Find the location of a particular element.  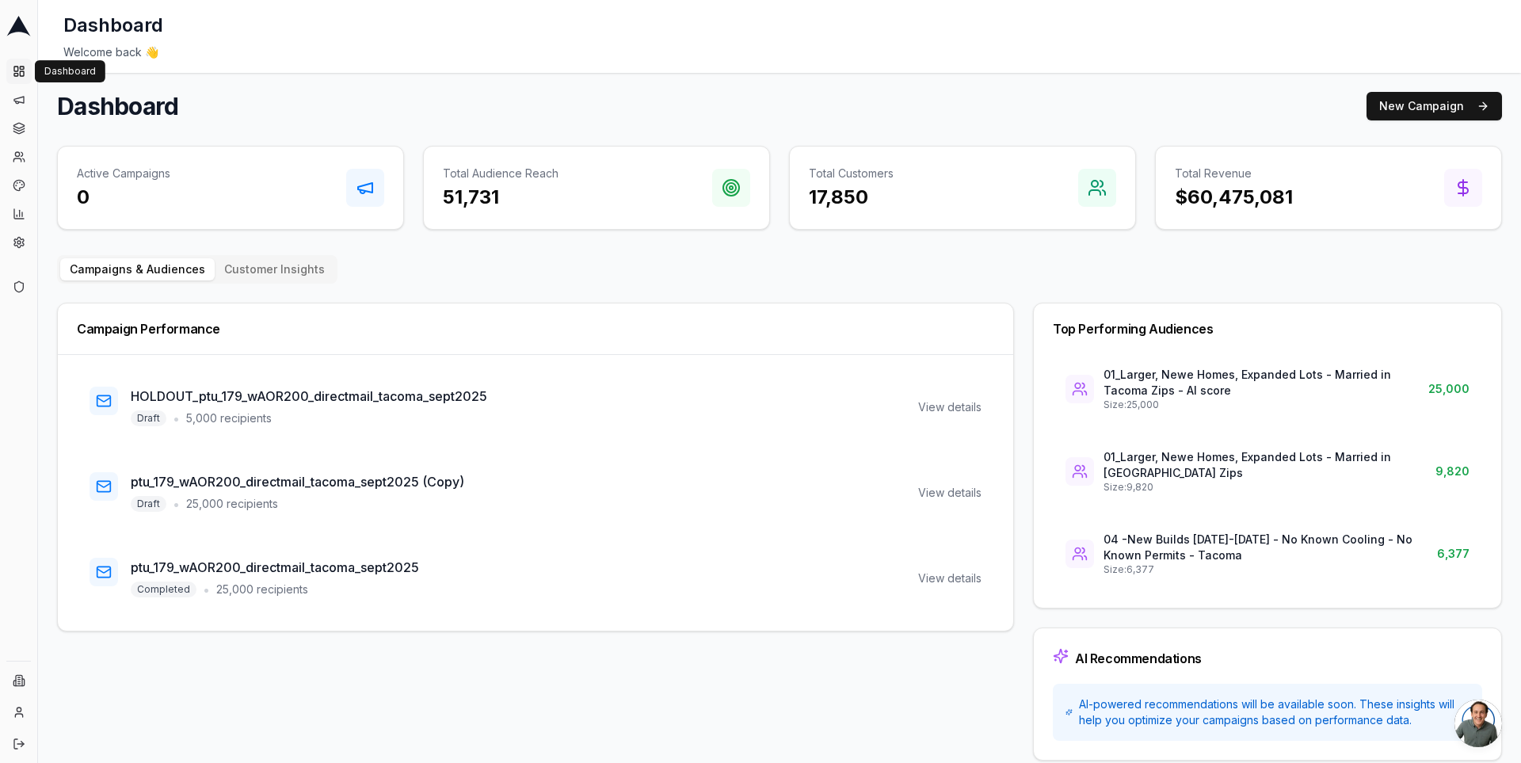

h3: 51,731 is located at coordinates (501, 197).